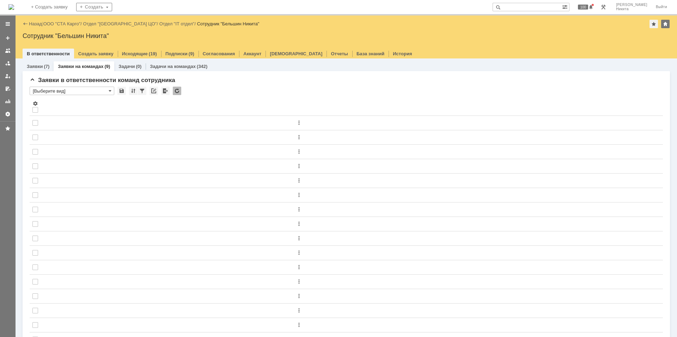 The height and width of the screenshot is (337, 677). Describe the element at coordinates (654, 24) in the screenshot. I see `div: Добавить в избранное` at that location.